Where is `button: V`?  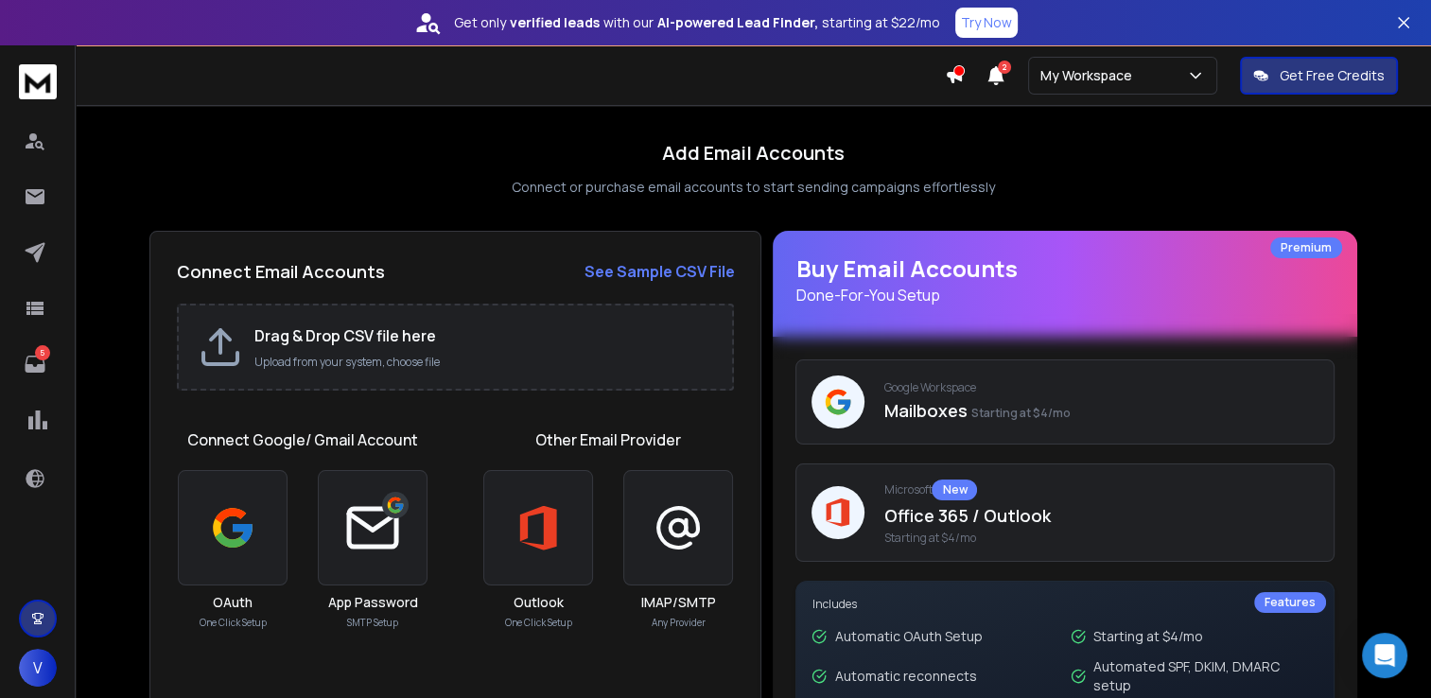
button: V is located at coordinates (38, 668).